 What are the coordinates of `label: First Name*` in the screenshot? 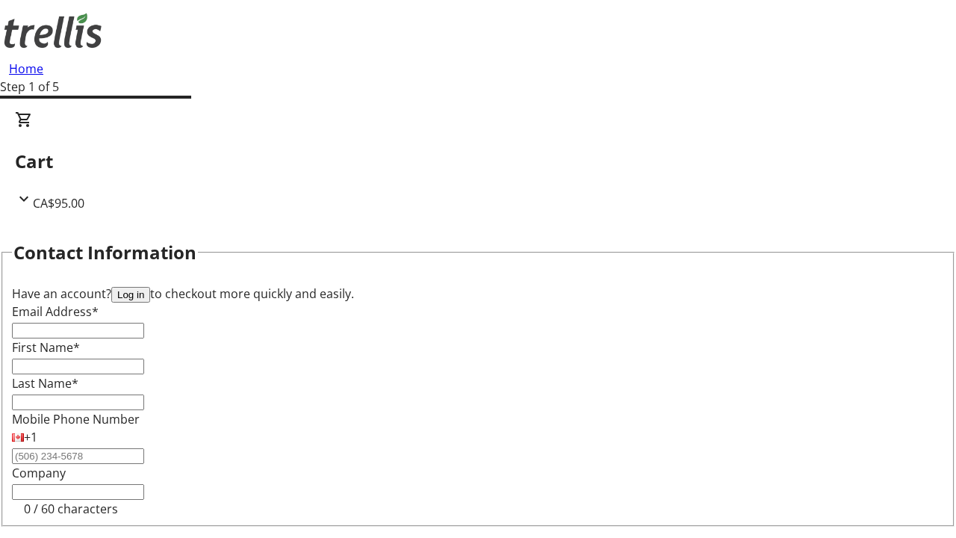 It's located at (46, 347).